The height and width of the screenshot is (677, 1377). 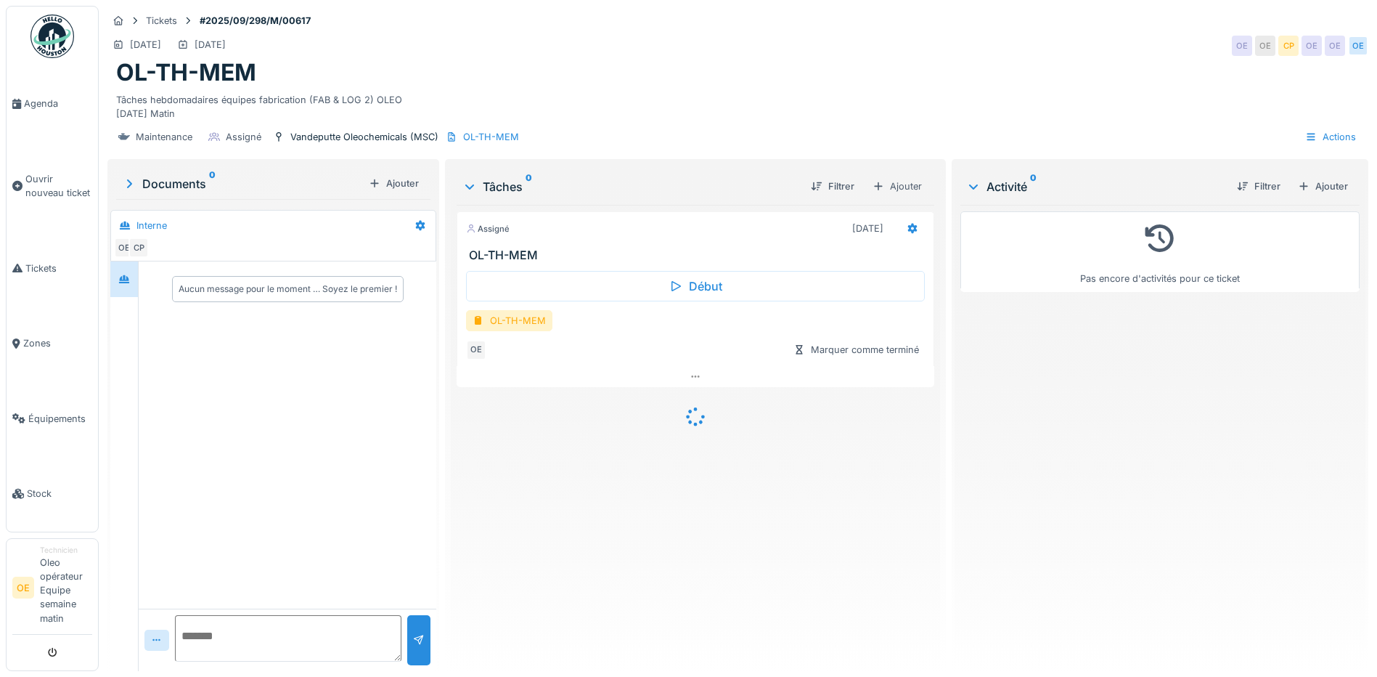 I want to click on span: Équipements, so click(x=60, y=418).